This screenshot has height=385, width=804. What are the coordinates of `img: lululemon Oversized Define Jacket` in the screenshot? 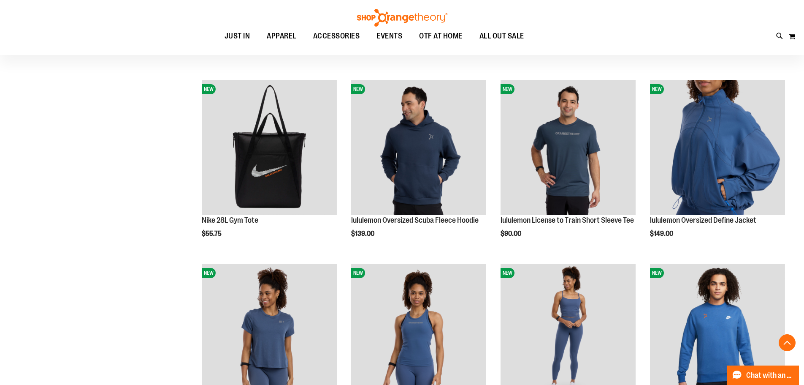 It's located at (718, 147).